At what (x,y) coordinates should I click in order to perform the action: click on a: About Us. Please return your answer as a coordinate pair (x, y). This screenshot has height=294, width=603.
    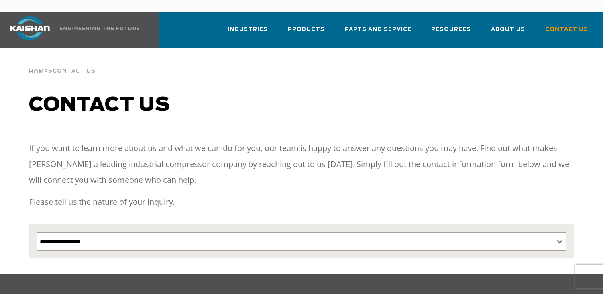
    Looking at the image, I should click on (508, 33).